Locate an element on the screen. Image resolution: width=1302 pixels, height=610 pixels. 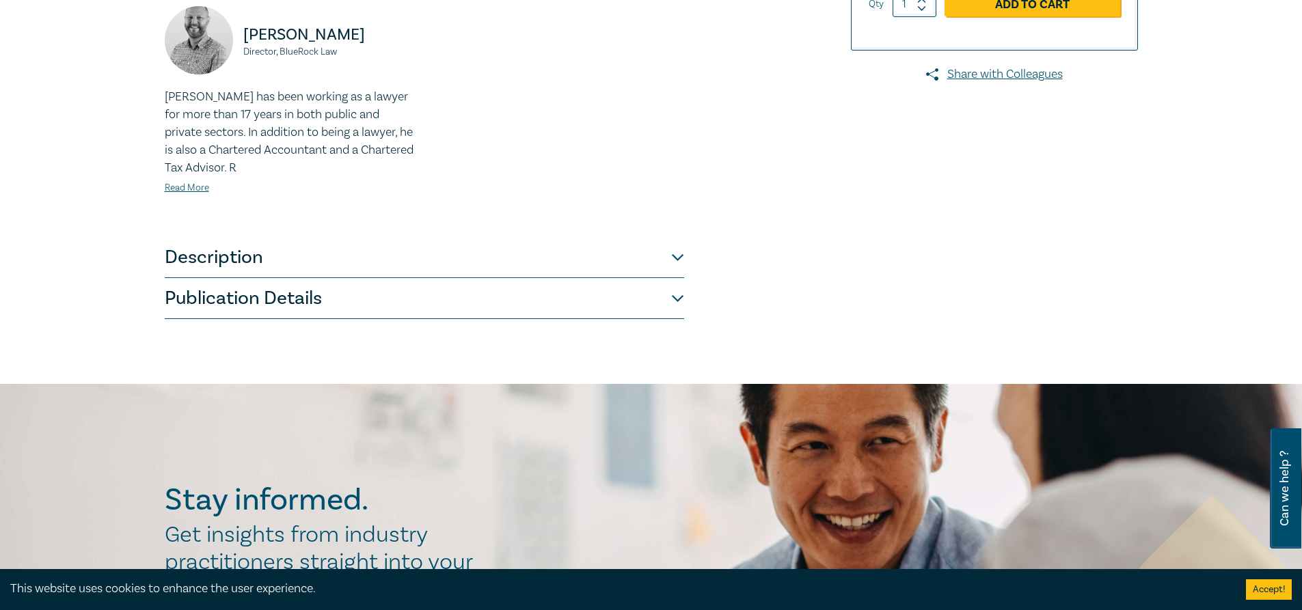
a: Share with Colleagues is located at coordinates (995, 75).